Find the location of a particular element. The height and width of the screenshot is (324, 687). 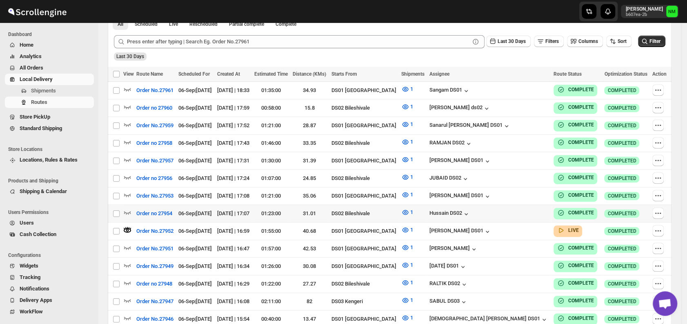

div: 40.68 is located at coordinates (310, 231).